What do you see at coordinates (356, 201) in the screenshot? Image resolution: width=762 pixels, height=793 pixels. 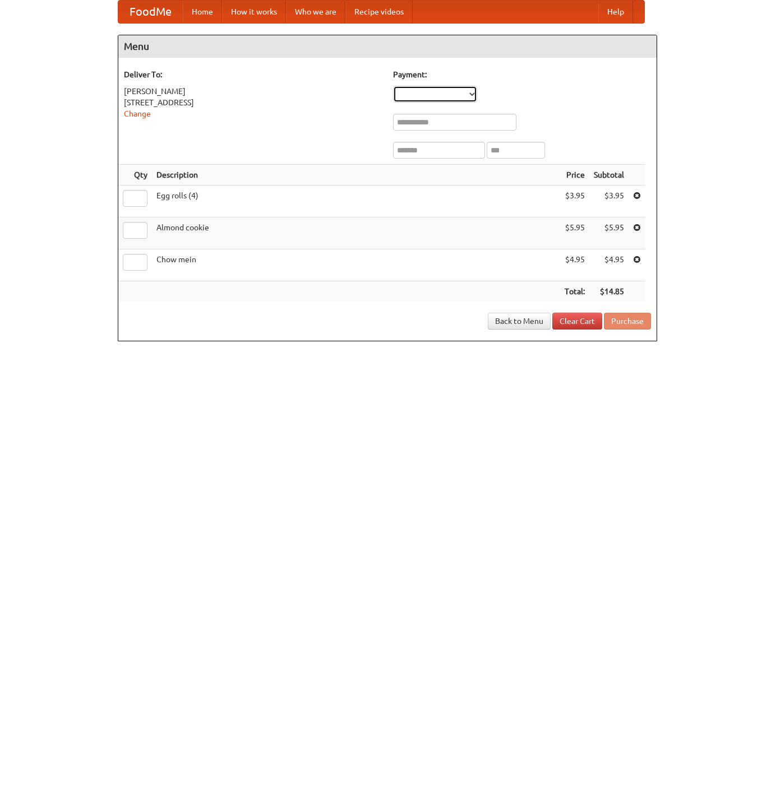 I see `td: Egg rolls (4)` at bounding box center [356, 201].